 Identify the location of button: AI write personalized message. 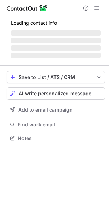
(56, 94).